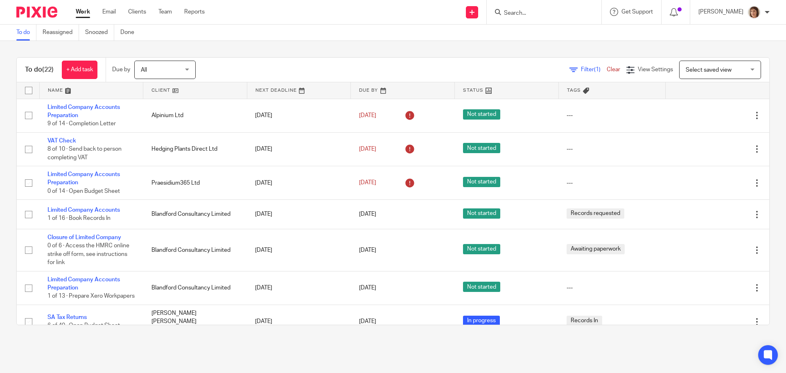  I want to click on a: Work, so click(83, 12).